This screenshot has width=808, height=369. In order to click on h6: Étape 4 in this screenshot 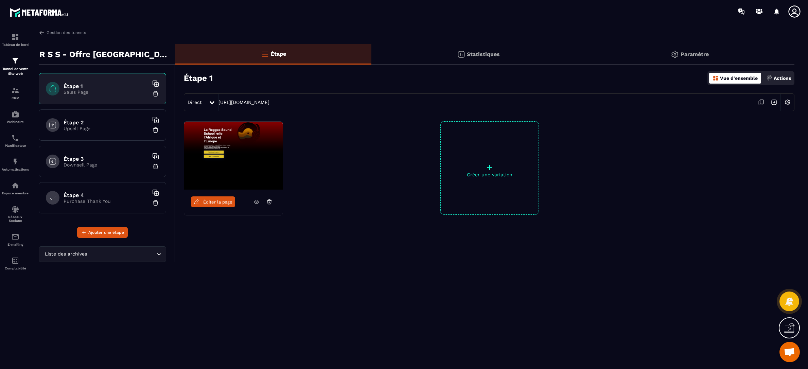, I will do `click(106, 195)`.